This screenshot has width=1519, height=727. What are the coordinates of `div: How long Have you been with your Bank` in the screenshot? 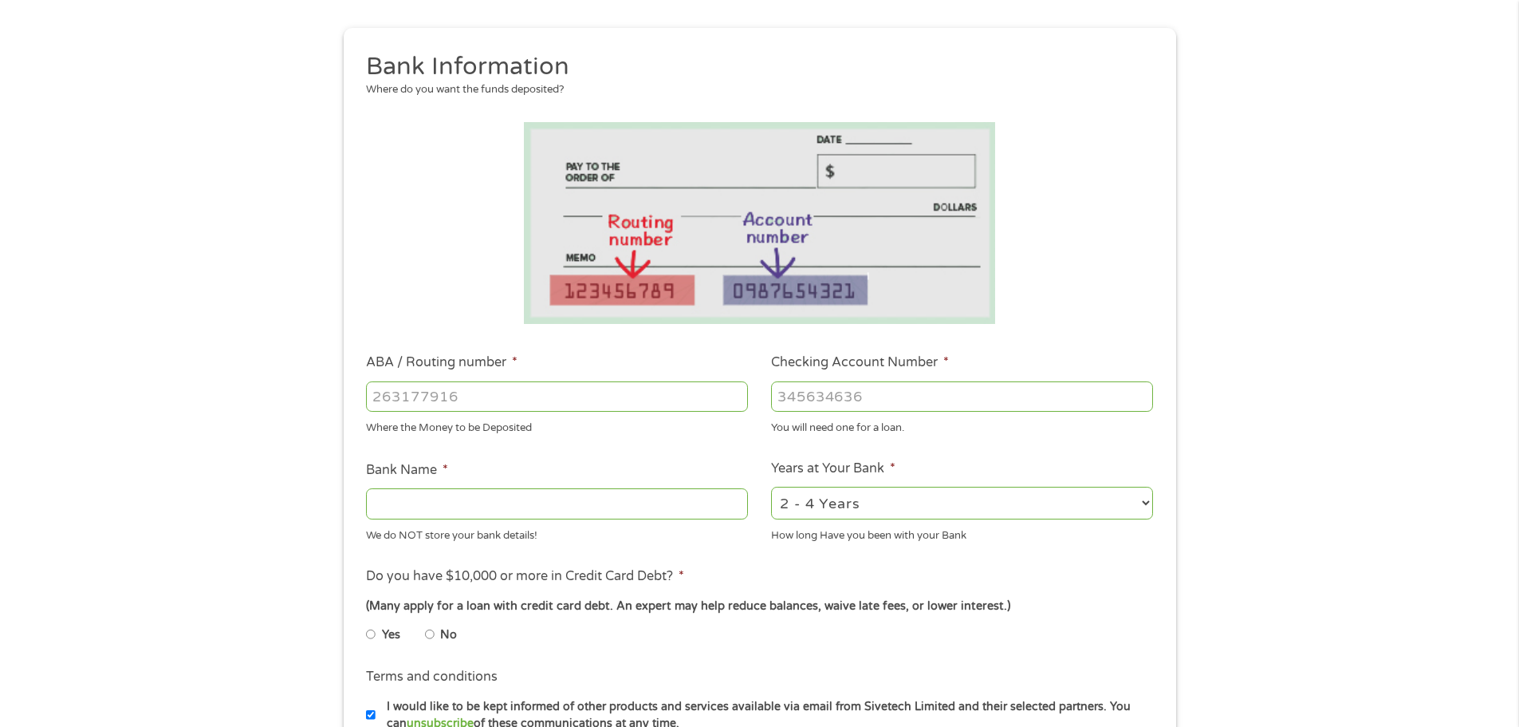 It's located at (962, 532).